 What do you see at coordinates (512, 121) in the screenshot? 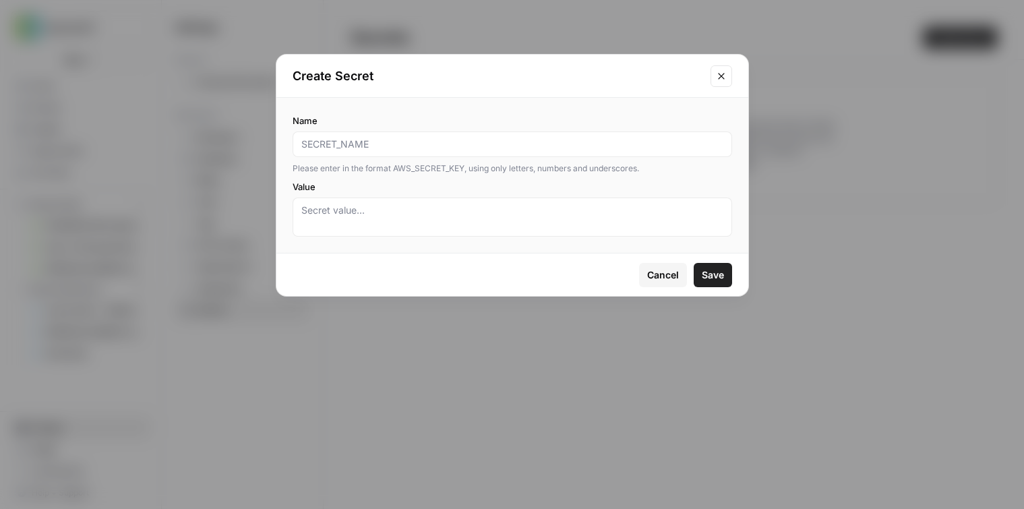
I see `label: Name` at bounding box center [512, 121].